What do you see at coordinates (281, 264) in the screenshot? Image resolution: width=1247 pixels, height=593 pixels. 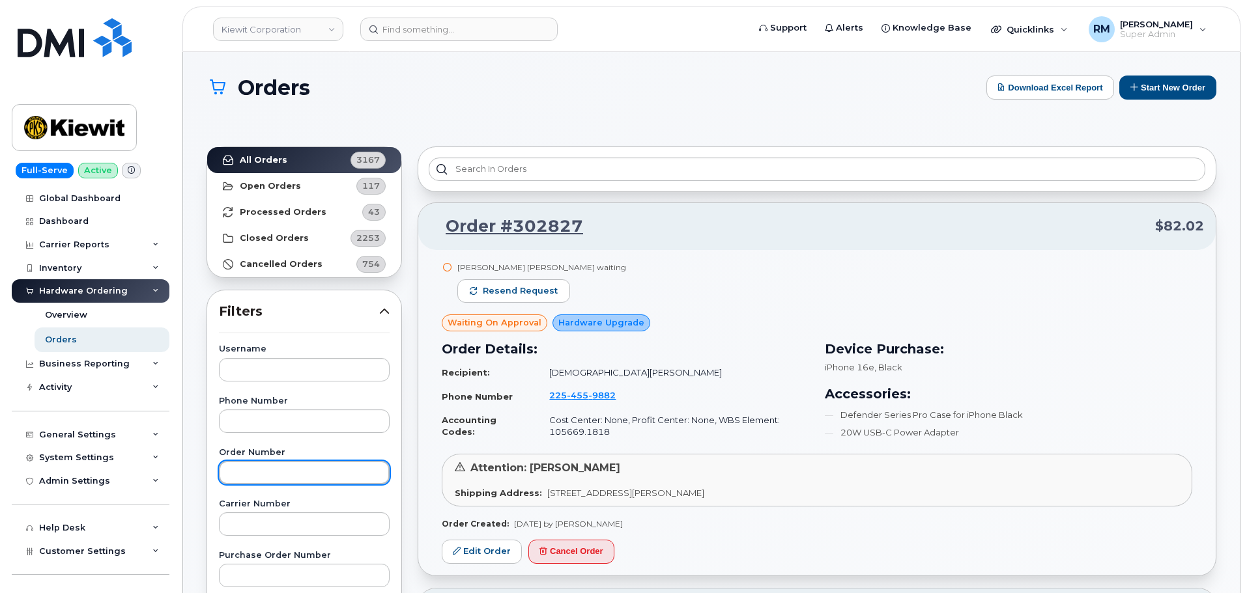 I see `strong: Cancelled Orders` at bounding box center [281, 264].